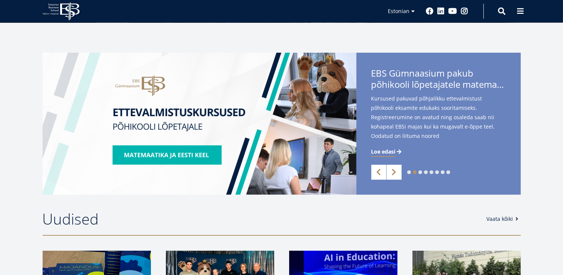  I want to click on span: EBS Gümnaasium pakub, so click(439, 80).